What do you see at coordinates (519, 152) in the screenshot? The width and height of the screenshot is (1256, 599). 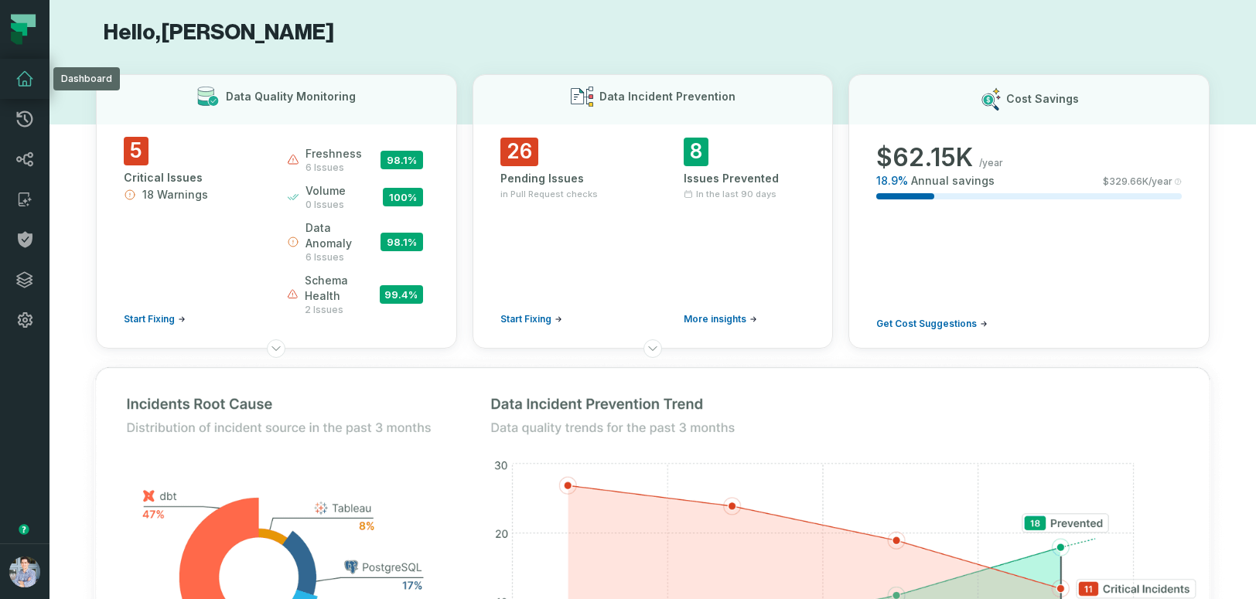 I see `span: 26` at bounding box center [519, 152].